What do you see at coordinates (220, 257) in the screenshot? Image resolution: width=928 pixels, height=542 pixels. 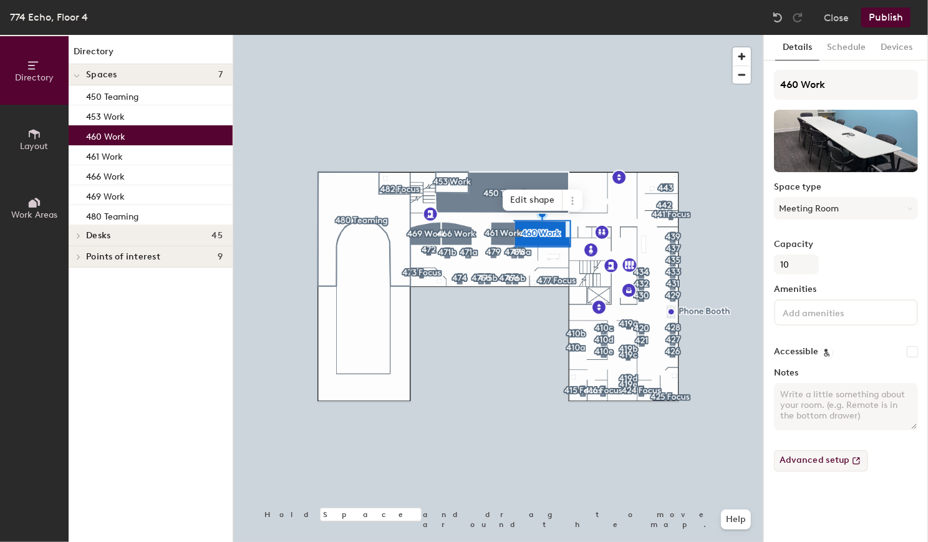 I see `span: 9` at bounding box center [220, 257].